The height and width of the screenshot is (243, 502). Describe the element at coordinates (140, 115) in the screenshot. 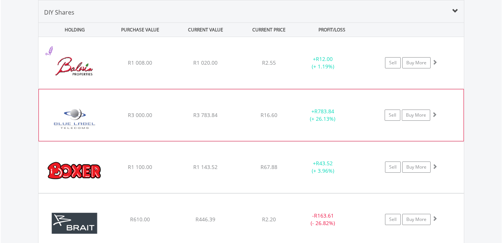

I see `span: R3 000.00` at that location.